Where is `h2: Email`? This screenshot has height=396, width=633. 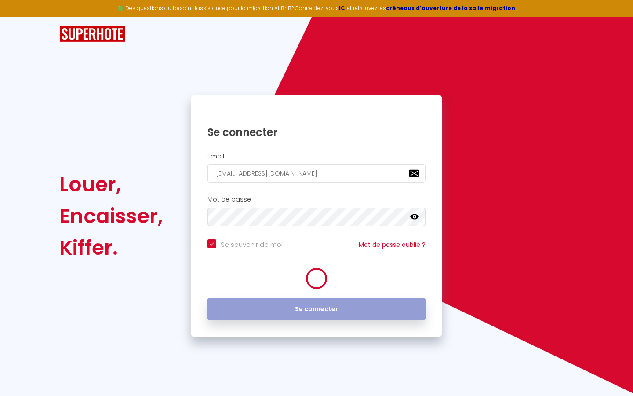 h2: Email is located at coordinates (316, 156).